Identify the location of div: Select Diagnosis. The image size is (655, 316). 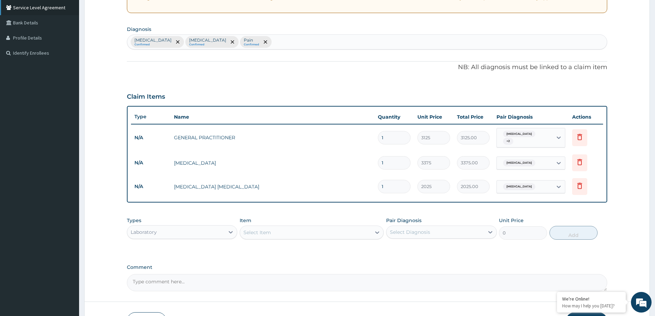
(410, 232).